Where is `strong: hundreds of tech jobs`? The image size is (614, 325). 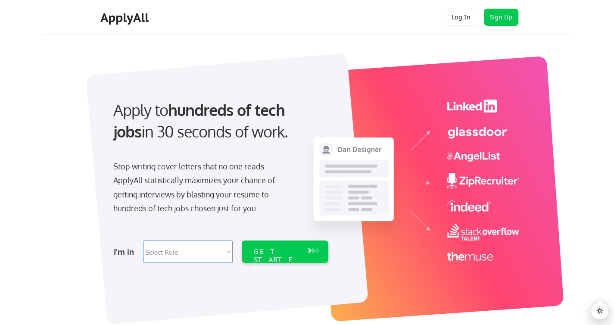
strong: hundreds of tech jobs is located at coordinates (201, 120).